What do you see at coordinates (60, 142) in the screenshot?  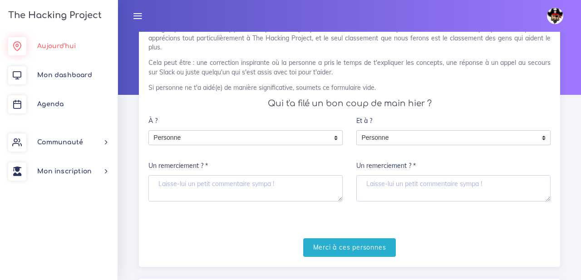 I see `span: Communauté` at bounding box center [60, 142].